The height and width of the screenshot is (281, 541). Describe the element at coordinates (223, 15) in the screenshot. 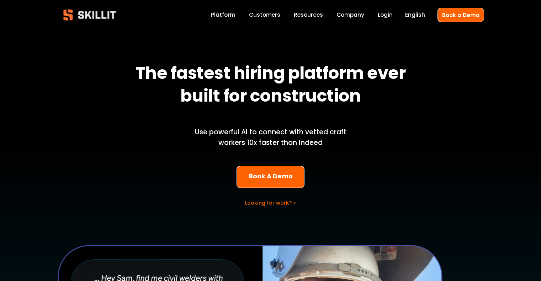

I see `a: Platform` at that location.